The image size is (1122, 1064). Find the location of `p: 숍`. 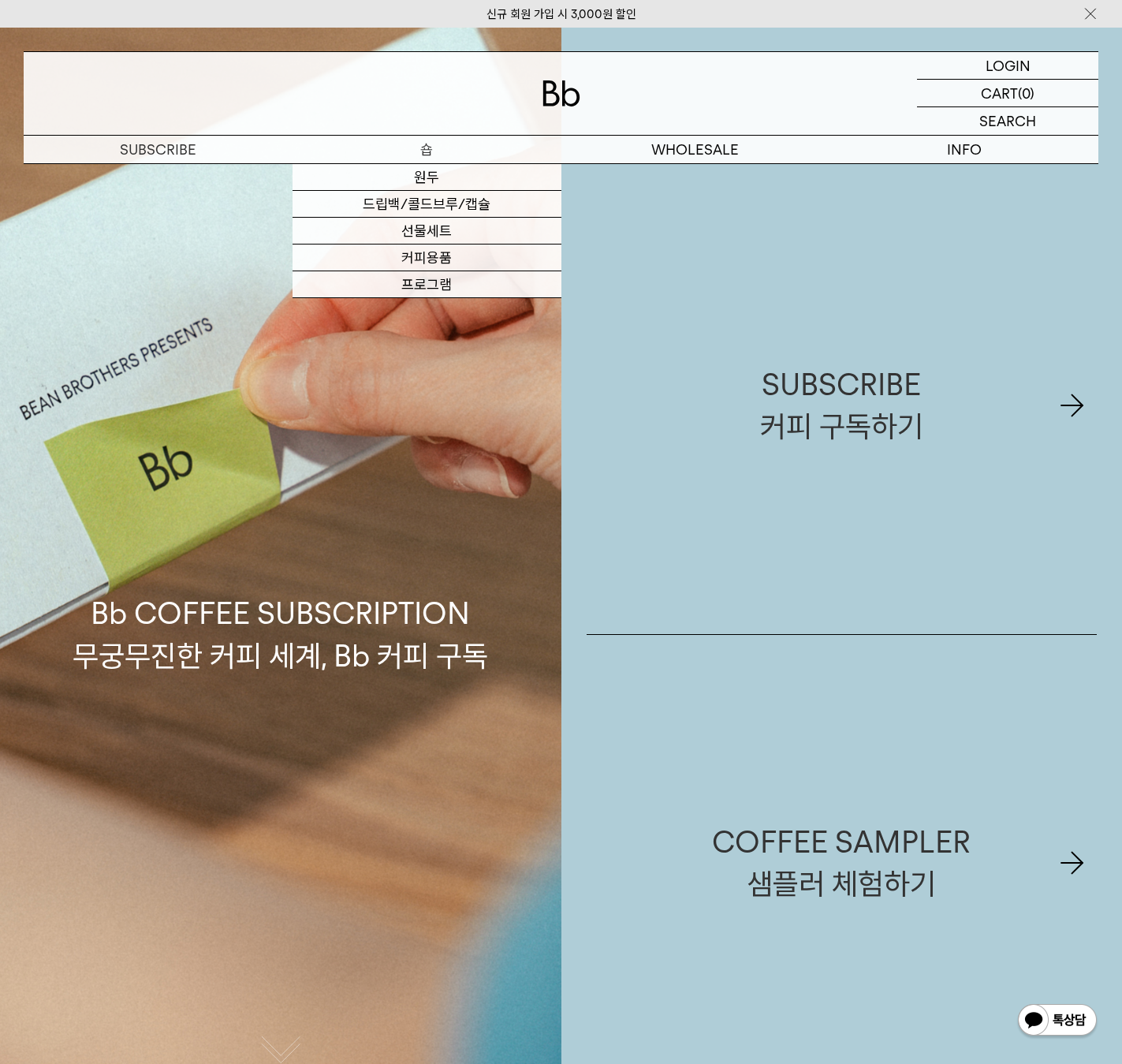

p: 숍 is located at coordinates (426, 149).